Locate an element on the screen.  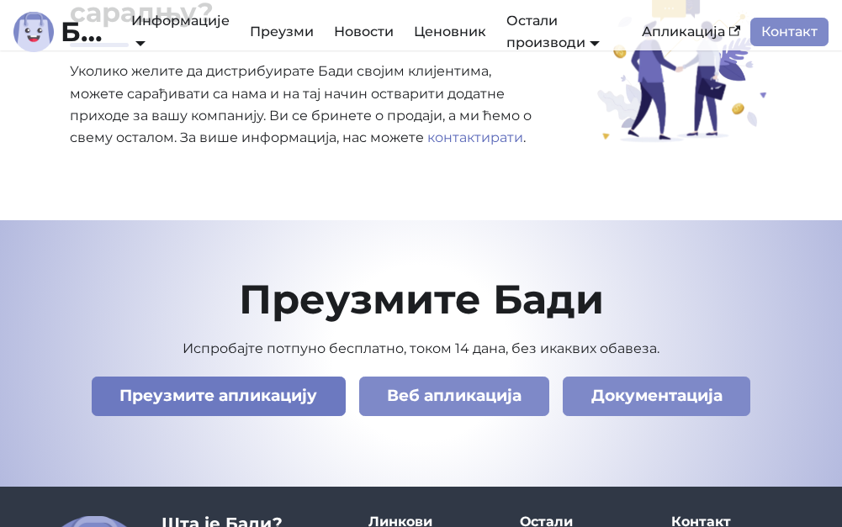
img: Лого is located at coordinates (34, 32).